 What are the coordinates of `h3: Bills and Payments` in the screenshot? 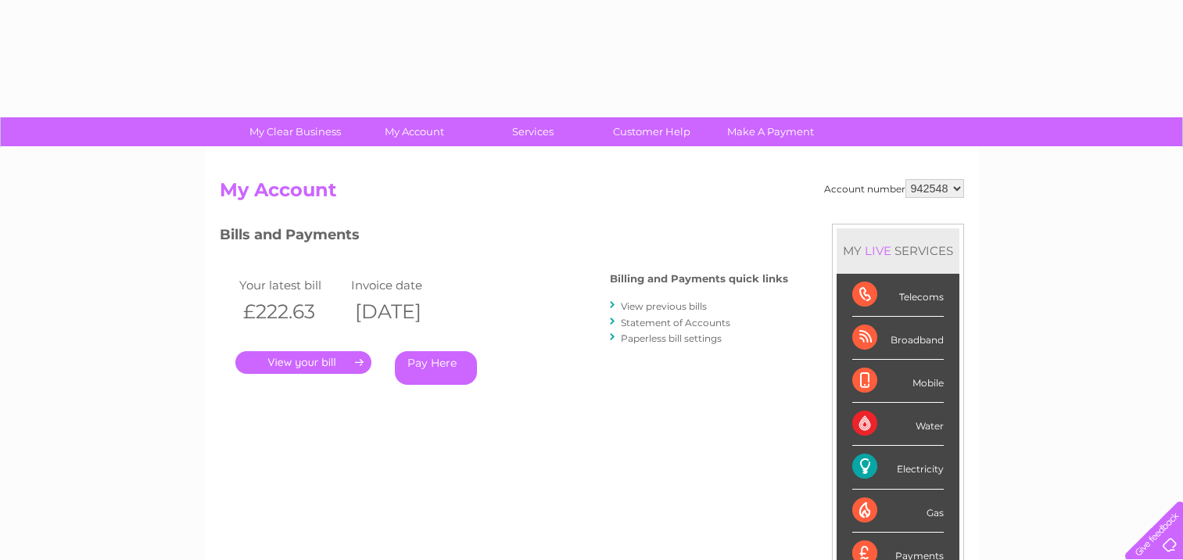 It's located at (503, 237).